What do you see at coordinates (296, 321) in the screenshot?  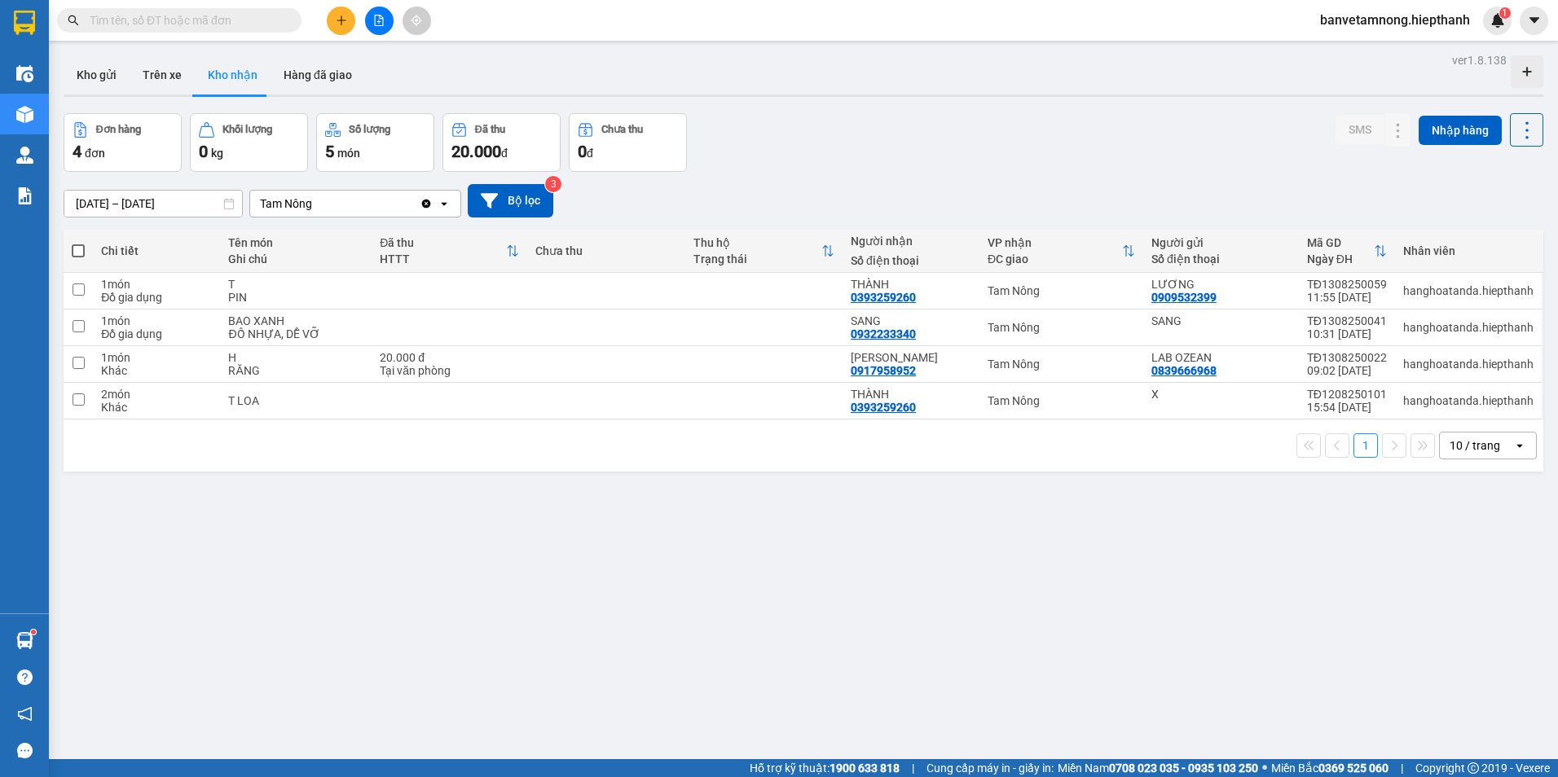 I see `div: BAO XANH` at bounding box center [296, 321].